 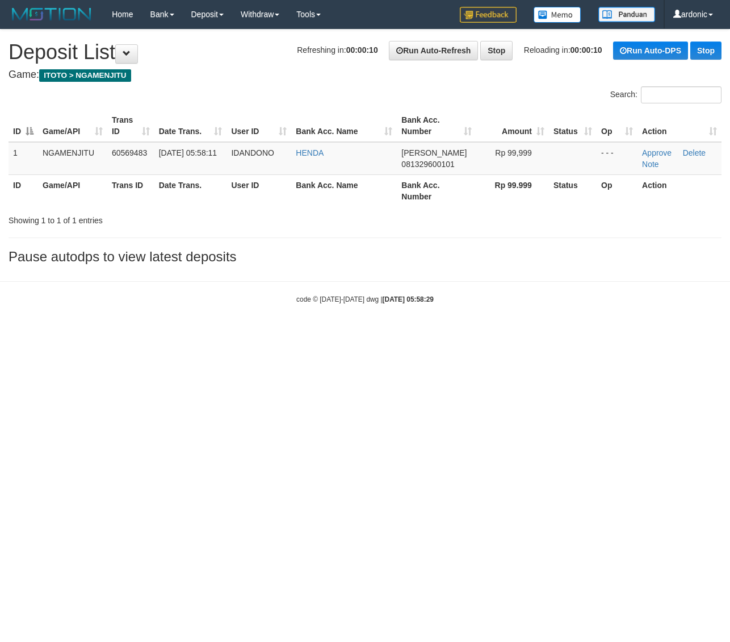 I want to click on img: panduan.png, so click(x=627, y=14).